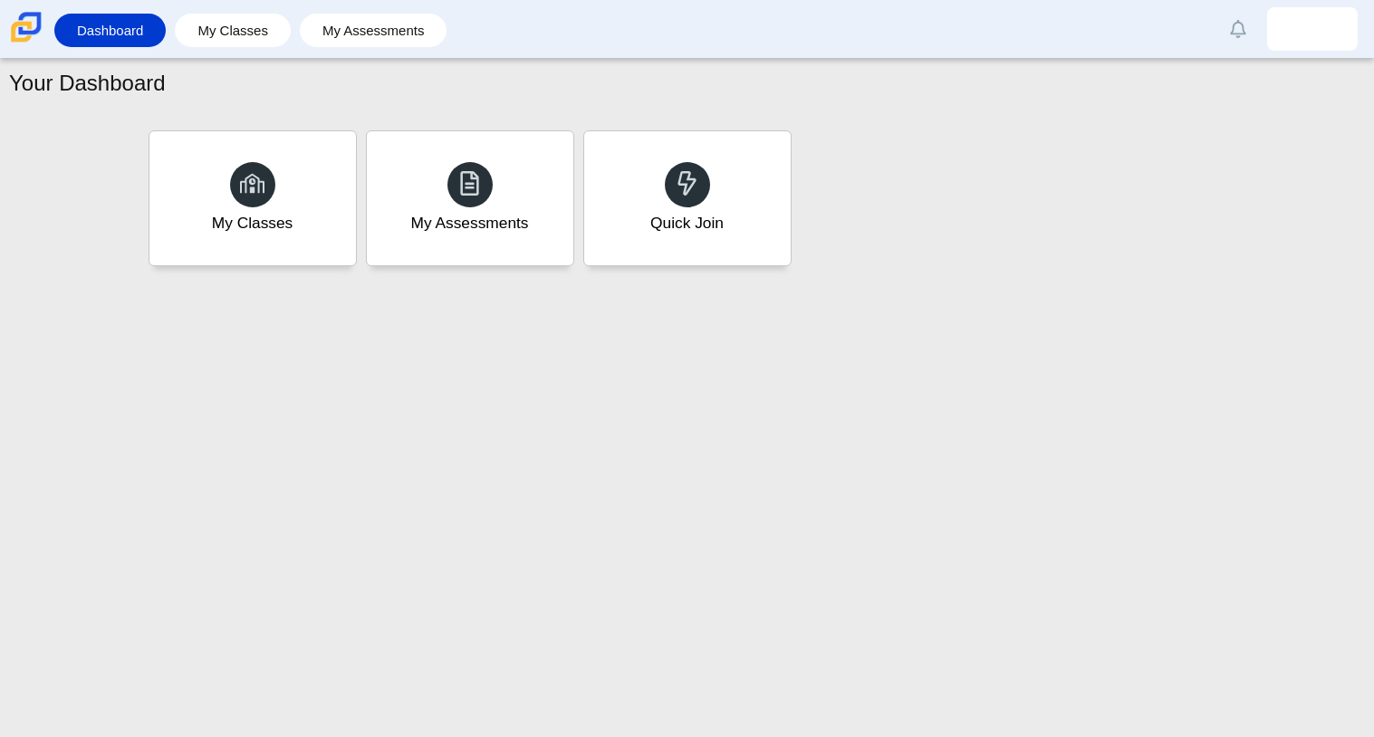  What do you see at coordinates (1313, 29) in the screenshot?
I see `img: kaleah.canady.CASmcg` at bounding box center [1313, 29].